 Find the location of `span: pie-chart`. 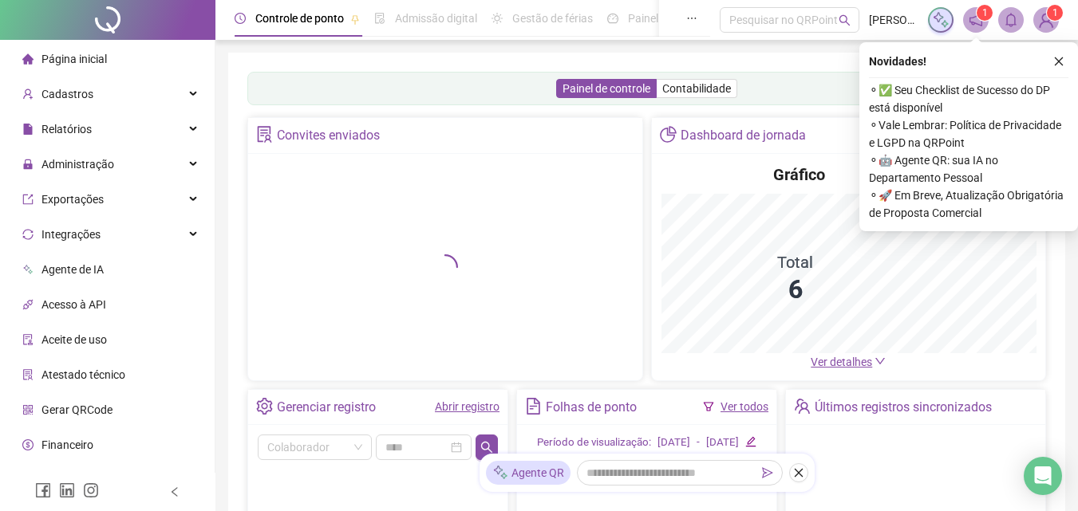

span: pie-chart is located at coordinates (668, 134).